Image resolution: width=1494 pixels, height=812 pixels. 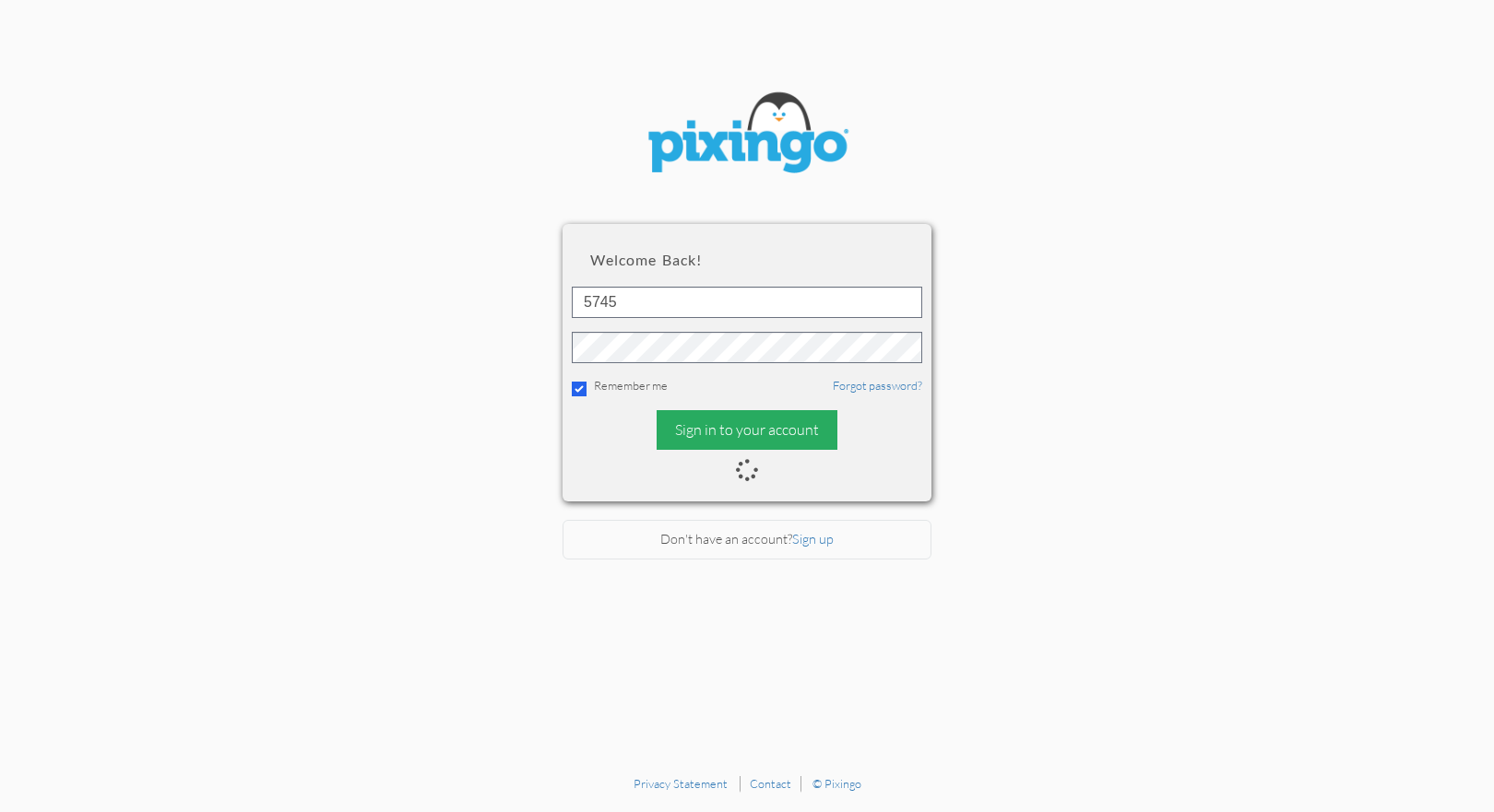 I want to click on a: Contact, so click(x=770, y=784).